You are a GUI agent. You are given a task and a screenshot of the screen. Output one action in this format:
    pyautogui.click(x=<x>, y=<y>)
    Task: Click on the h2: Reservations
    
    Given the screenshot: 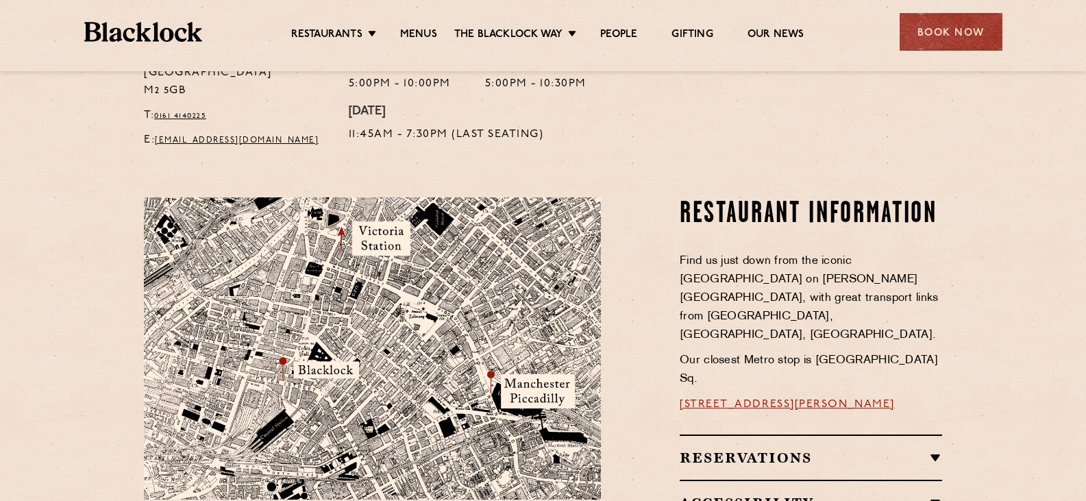 What is the action you would take?
    pyautogui.click(x=810, y=458)
    